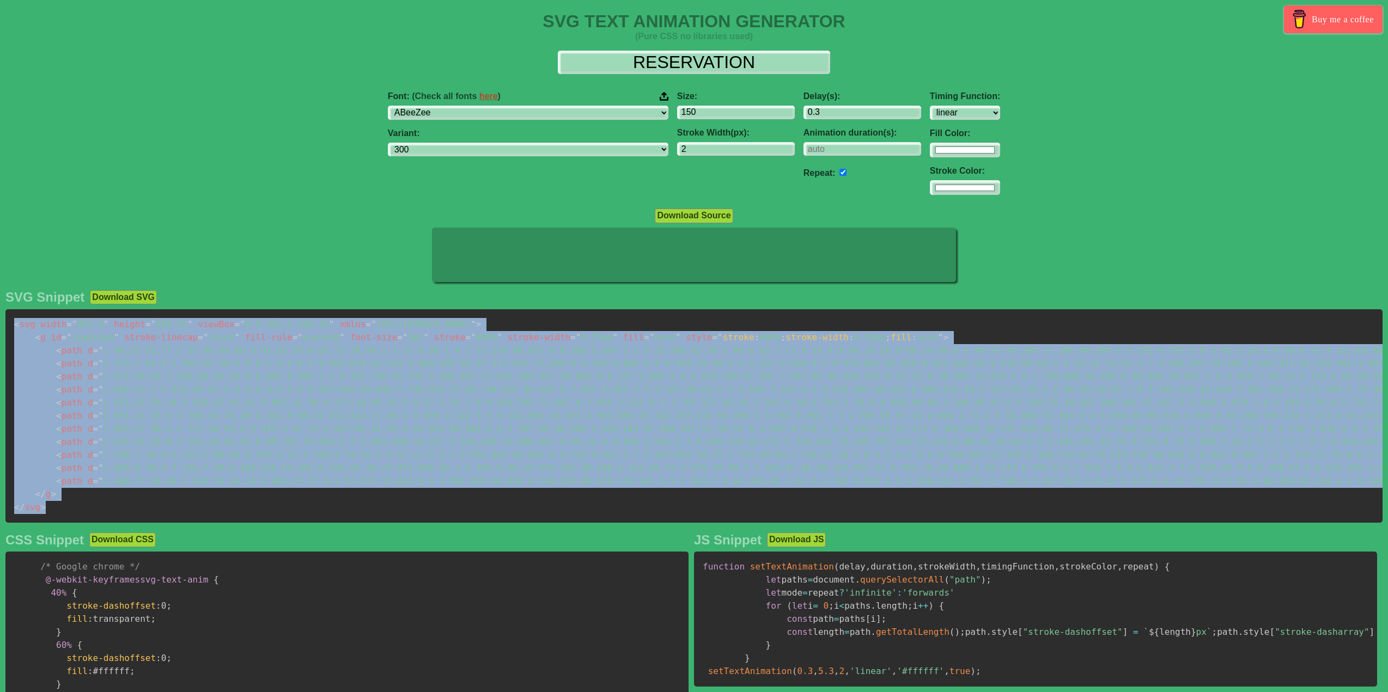 This screenshot has width=1388, height=692. I want to click on span: '#ffffff', so click(920, 671).